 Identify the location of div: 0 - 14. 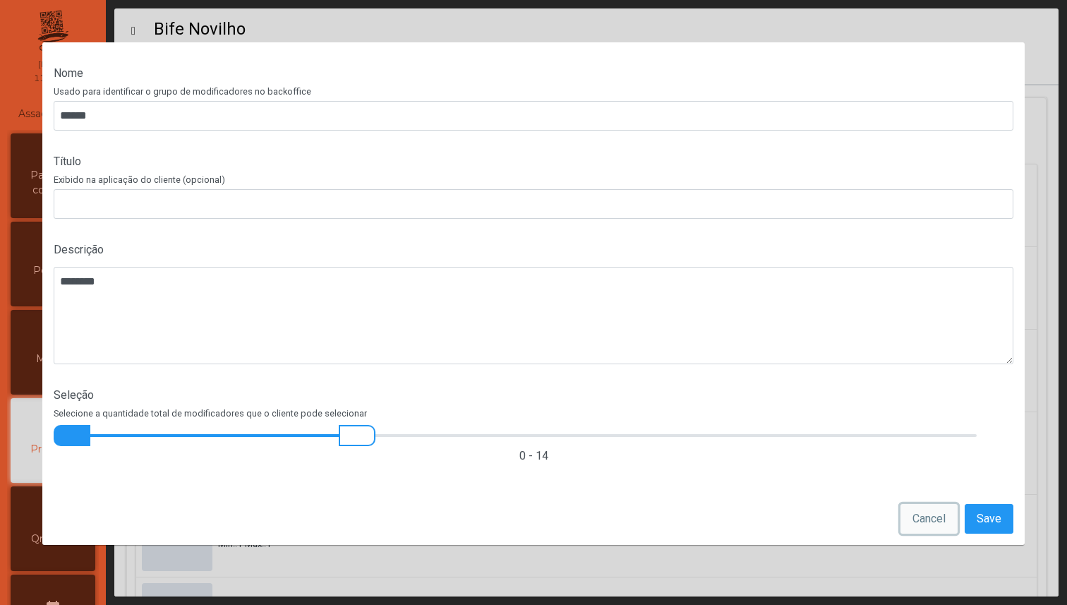
(534, 459).